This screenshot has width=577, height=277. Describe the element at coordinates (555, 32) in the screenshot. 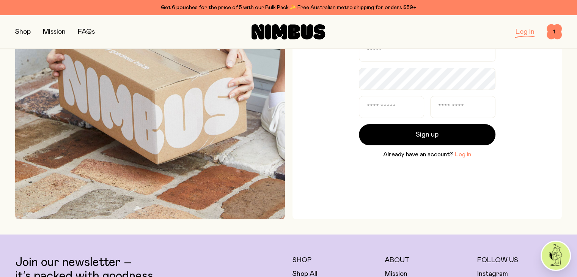

I see `span: 1` at that location.